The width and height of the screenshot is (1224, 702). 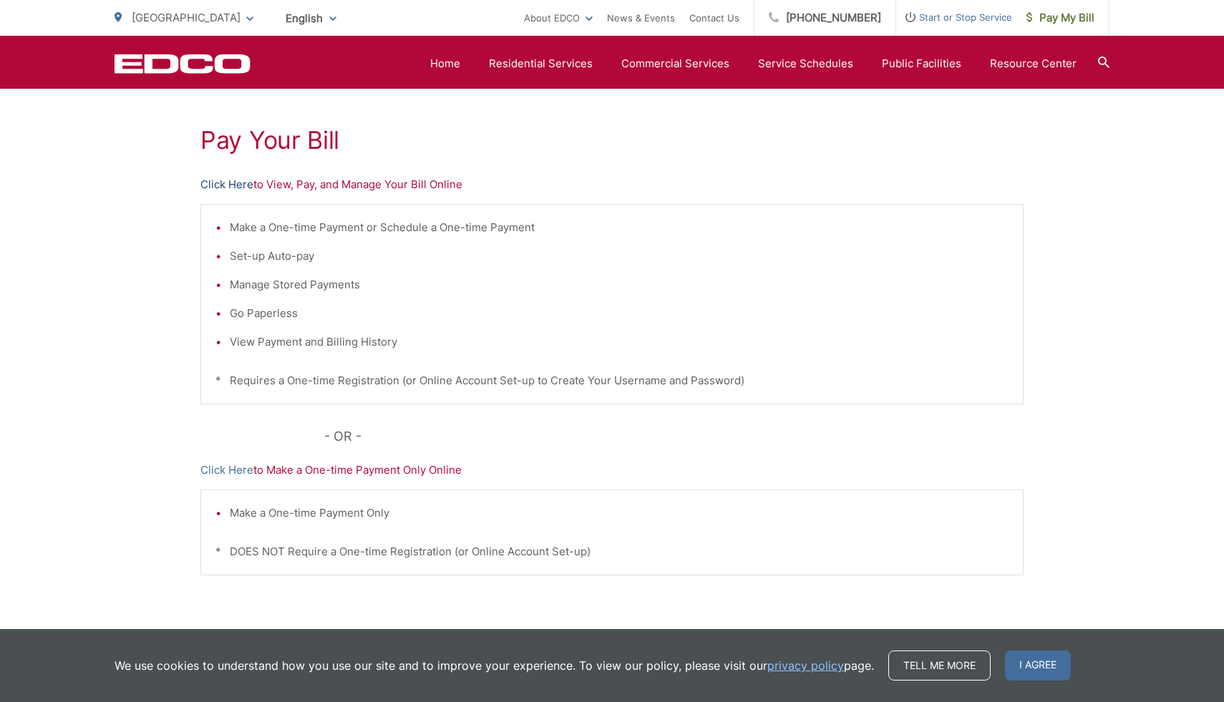 What do you see at coordinates (612, 381) in the screenshot?
I see `p: * Requires a One-time Registration (or Online Account Set-up to Create Your Username and Password)` at bounding box center [612, 381].